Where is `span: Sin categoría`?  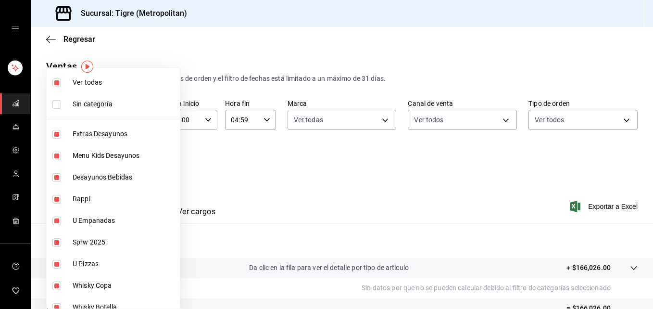
span: Sin categoría is located at coordinates (124, 104).